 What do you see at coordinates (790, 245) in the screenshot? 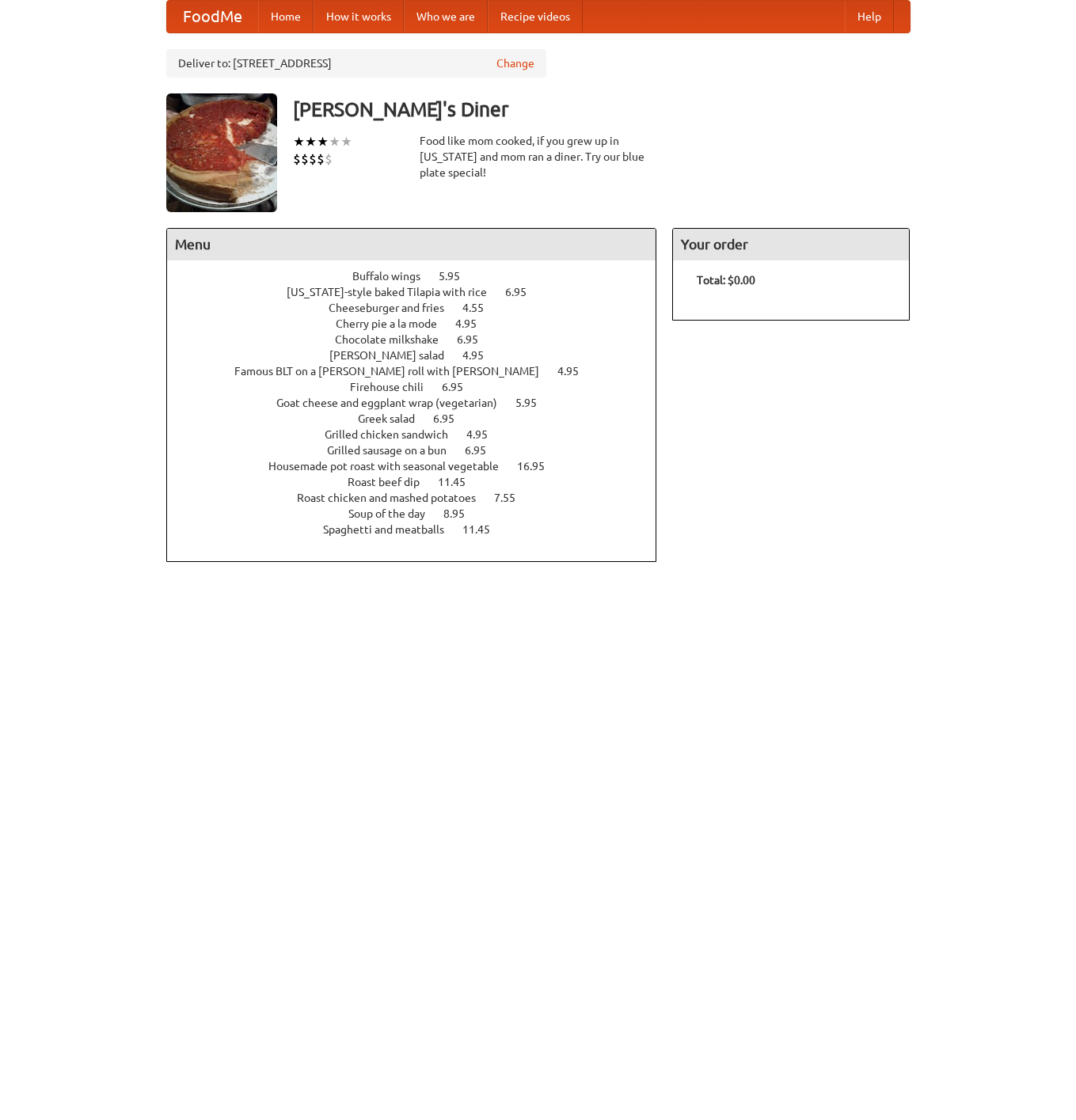
I see `h4: Your order` at bounding box center [790, 245].